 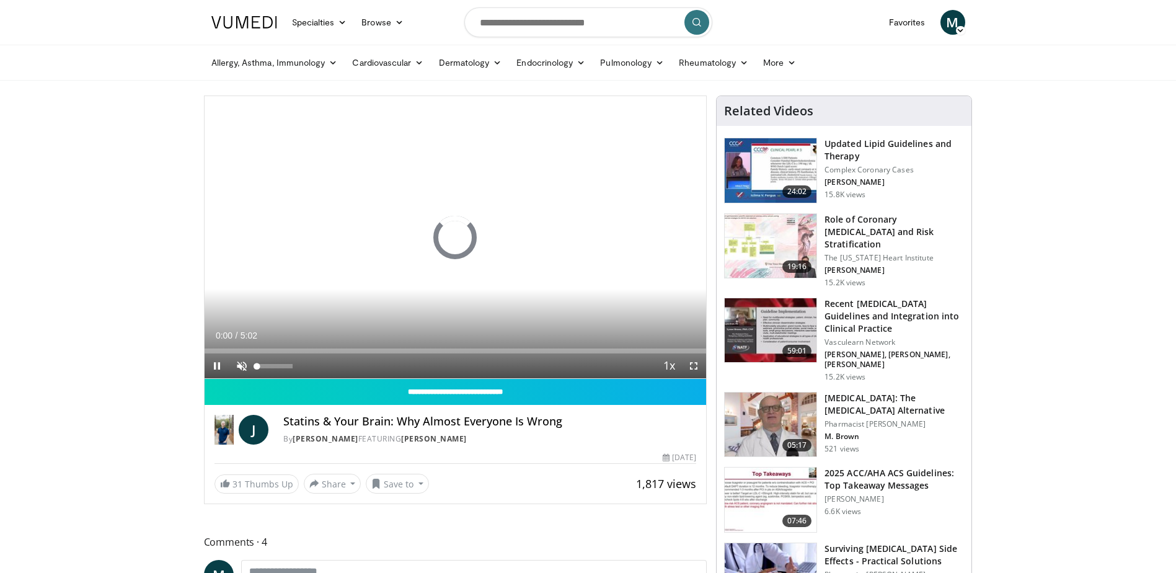 What do you see at coordinates (224, 430) in the screenshot?
I see `img: Dr. Jordan Rennicke` at bounding box center [224, 430].